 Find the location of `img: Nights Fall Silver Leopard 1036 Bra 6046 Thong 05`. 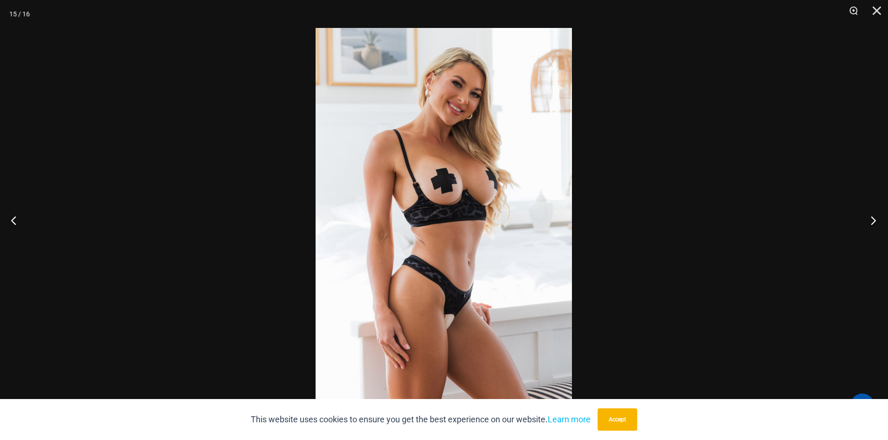

img: Nights Fall Silver Leopard 1036 Bra 6046 Thong 05 is located at coordinates (444, 220).